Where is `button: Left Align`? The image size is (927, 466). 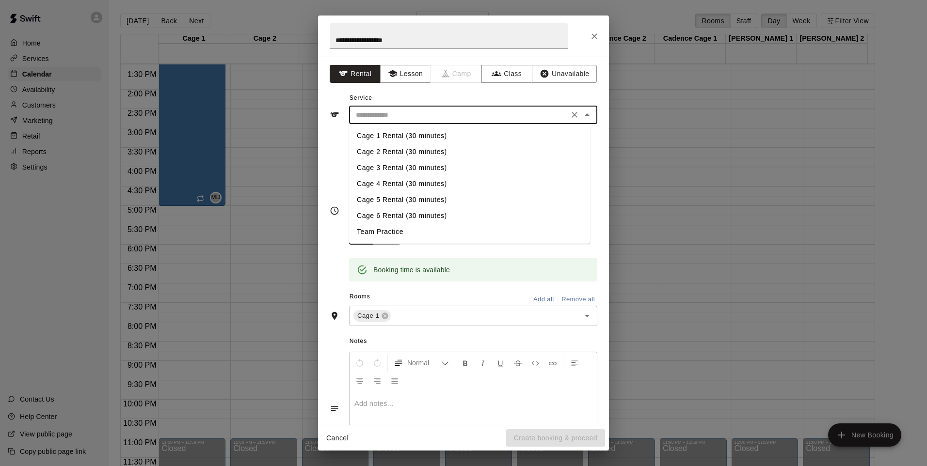 button: Left Align is located at coordinates (574, 363).